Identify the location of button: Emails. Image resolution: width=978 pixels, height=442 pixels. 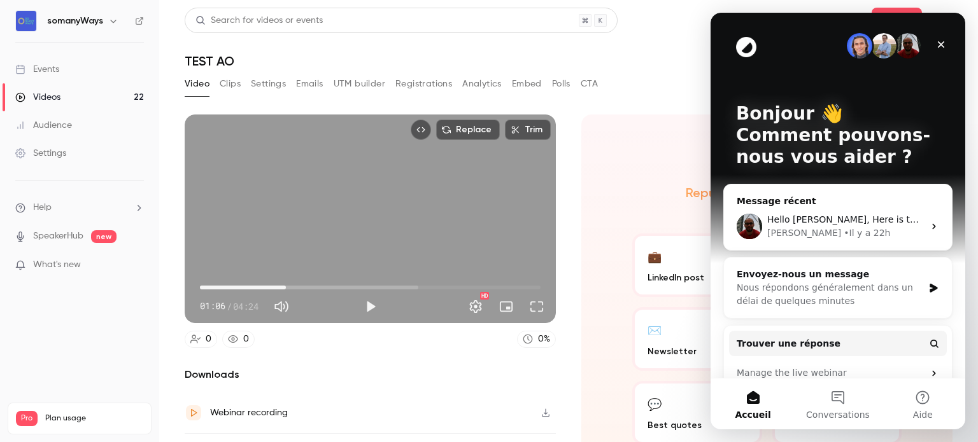
(309, 84).